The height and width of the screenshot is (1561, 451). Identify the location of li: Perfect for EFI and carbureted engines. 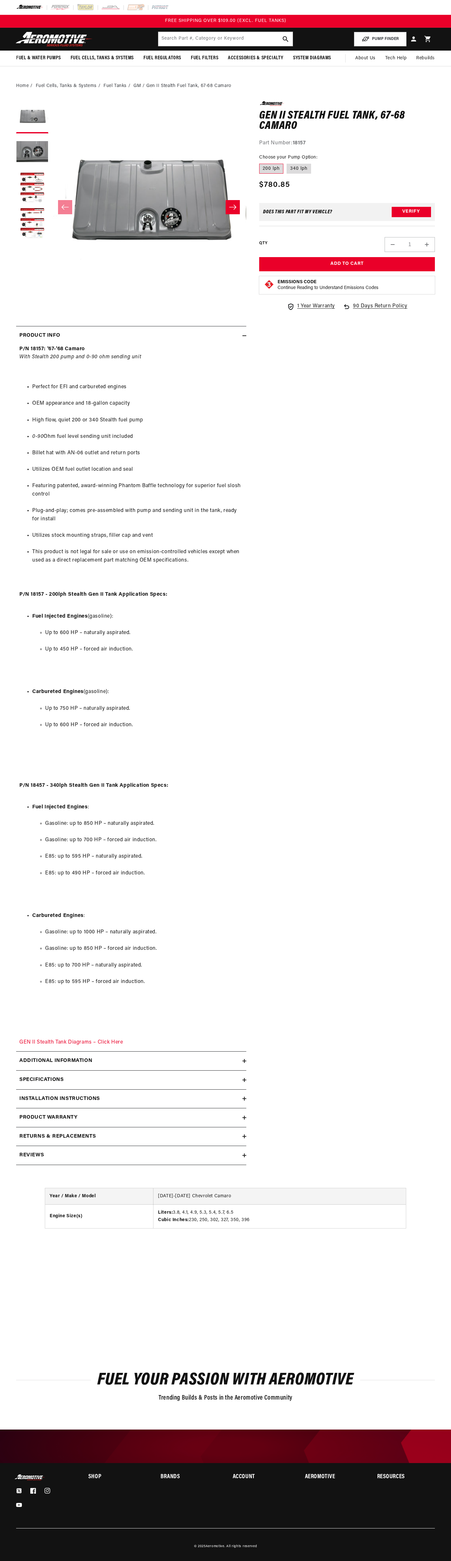
(138, 387).